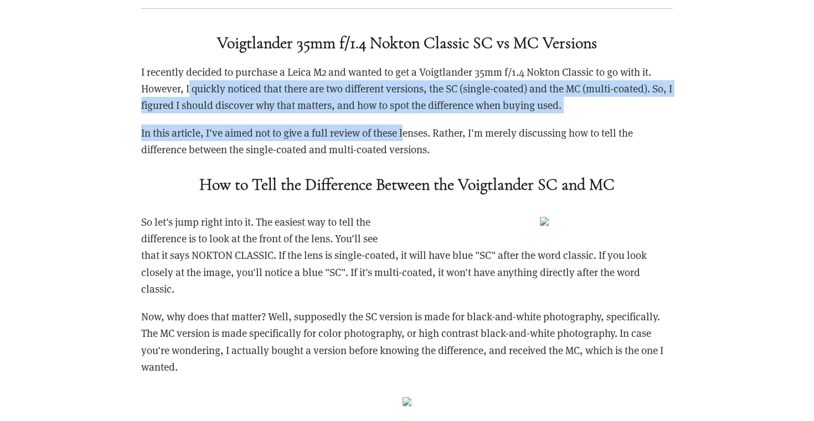  What do you see at coordinates (407, 256) in the screenshot?
I see `p: So let's jump right into it. The easiest way to tell the difference is to look at the front of th...` at bounding box center [407, 256].